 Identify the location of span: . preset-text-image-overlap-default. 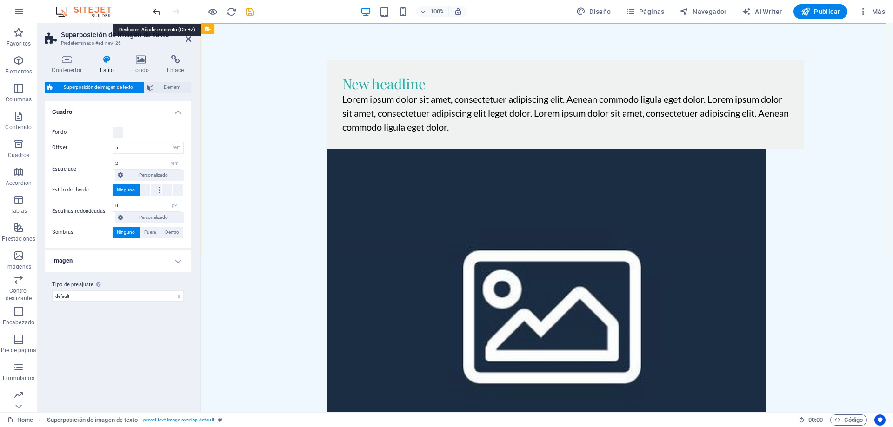
(178, 420).